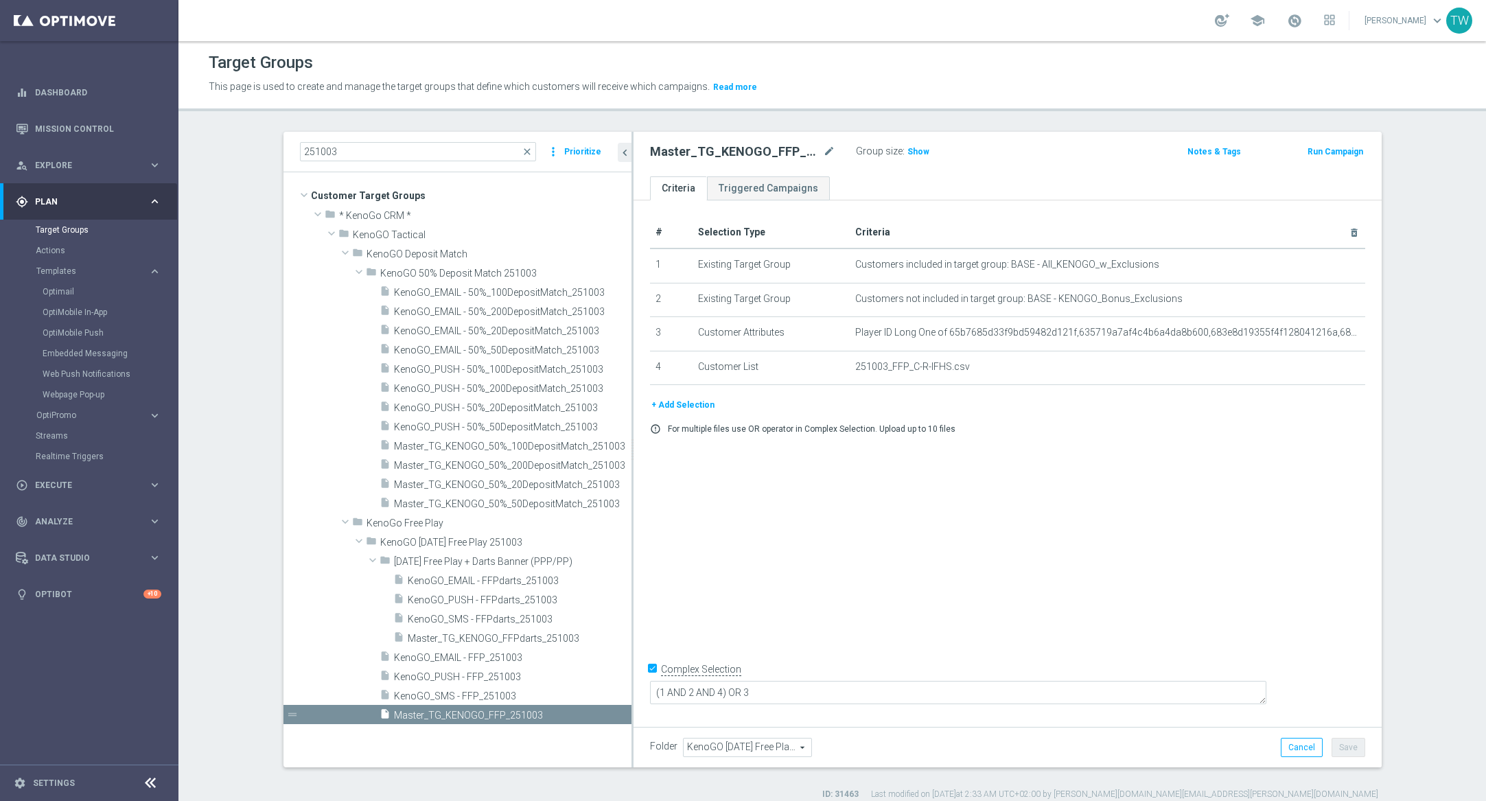 The image size is (1486, 801). I want to click on div: Streams, so click(106, 436).